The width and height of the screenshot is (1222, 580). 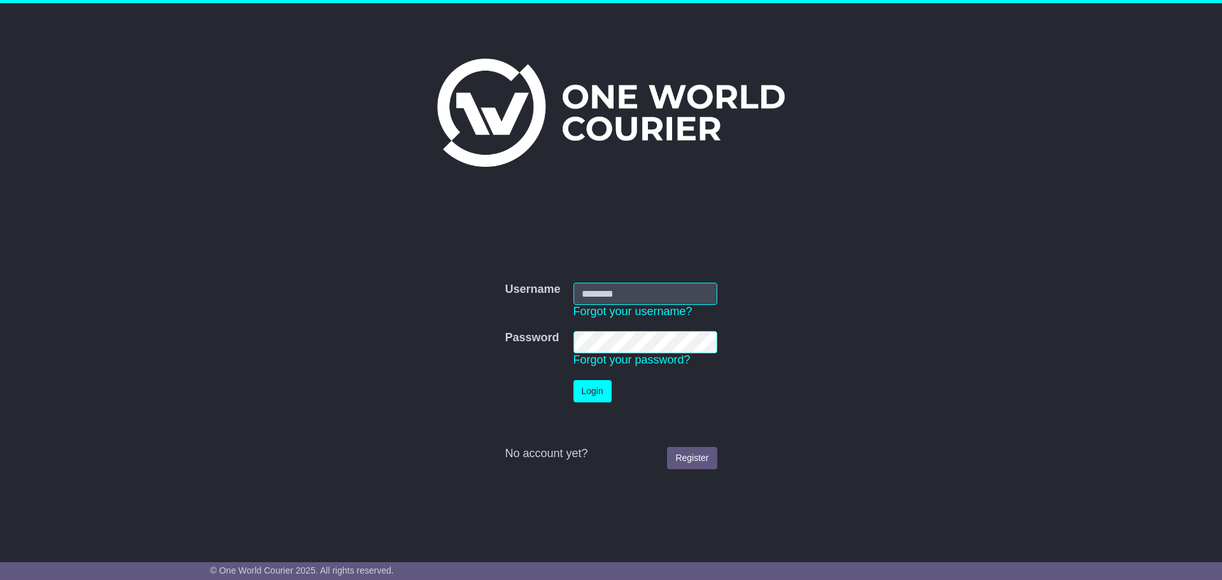 I want to click on a: Forgot your username?, so click(x=633, y=311).